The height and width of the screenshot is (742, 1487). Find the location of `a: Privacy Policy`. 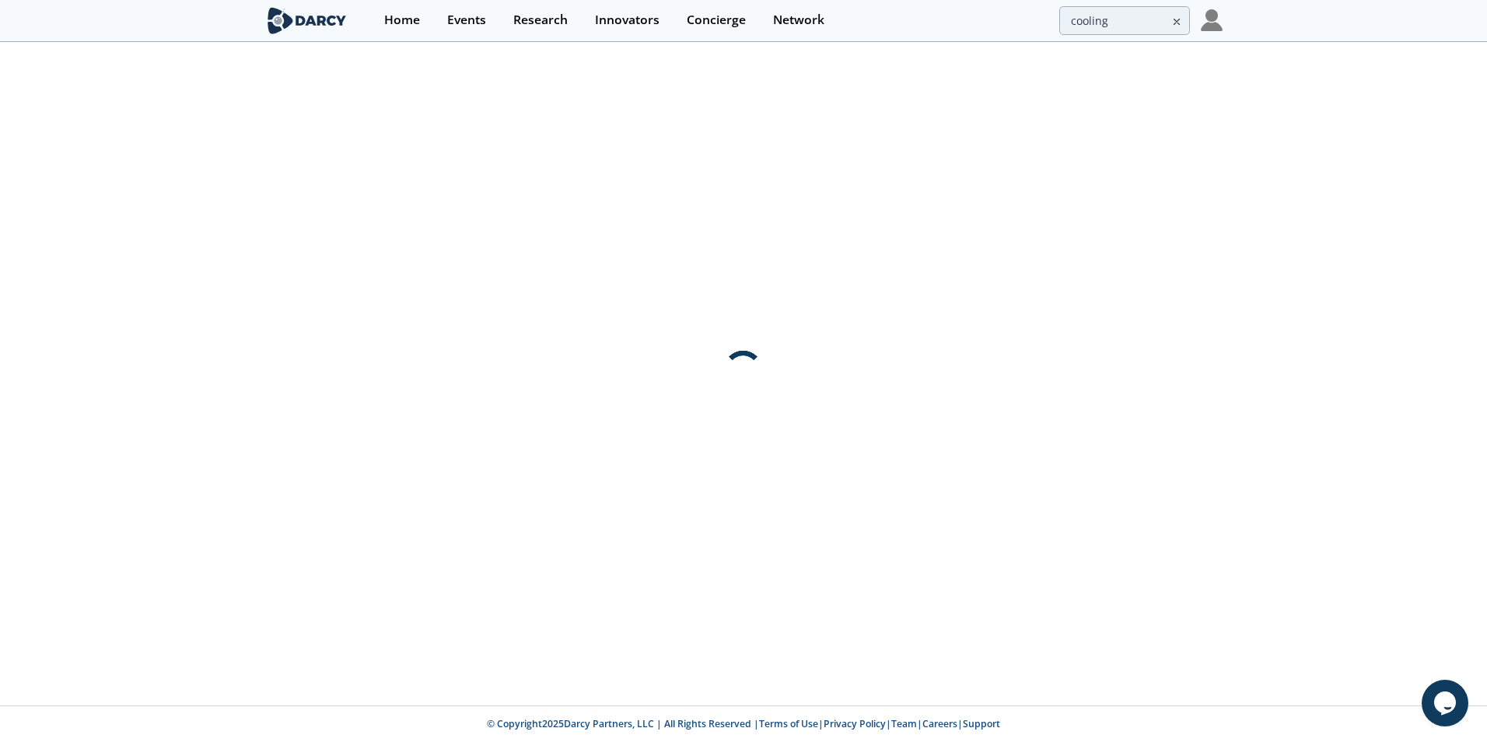

a: Privacy Policy is located at coordinates (855, 723).